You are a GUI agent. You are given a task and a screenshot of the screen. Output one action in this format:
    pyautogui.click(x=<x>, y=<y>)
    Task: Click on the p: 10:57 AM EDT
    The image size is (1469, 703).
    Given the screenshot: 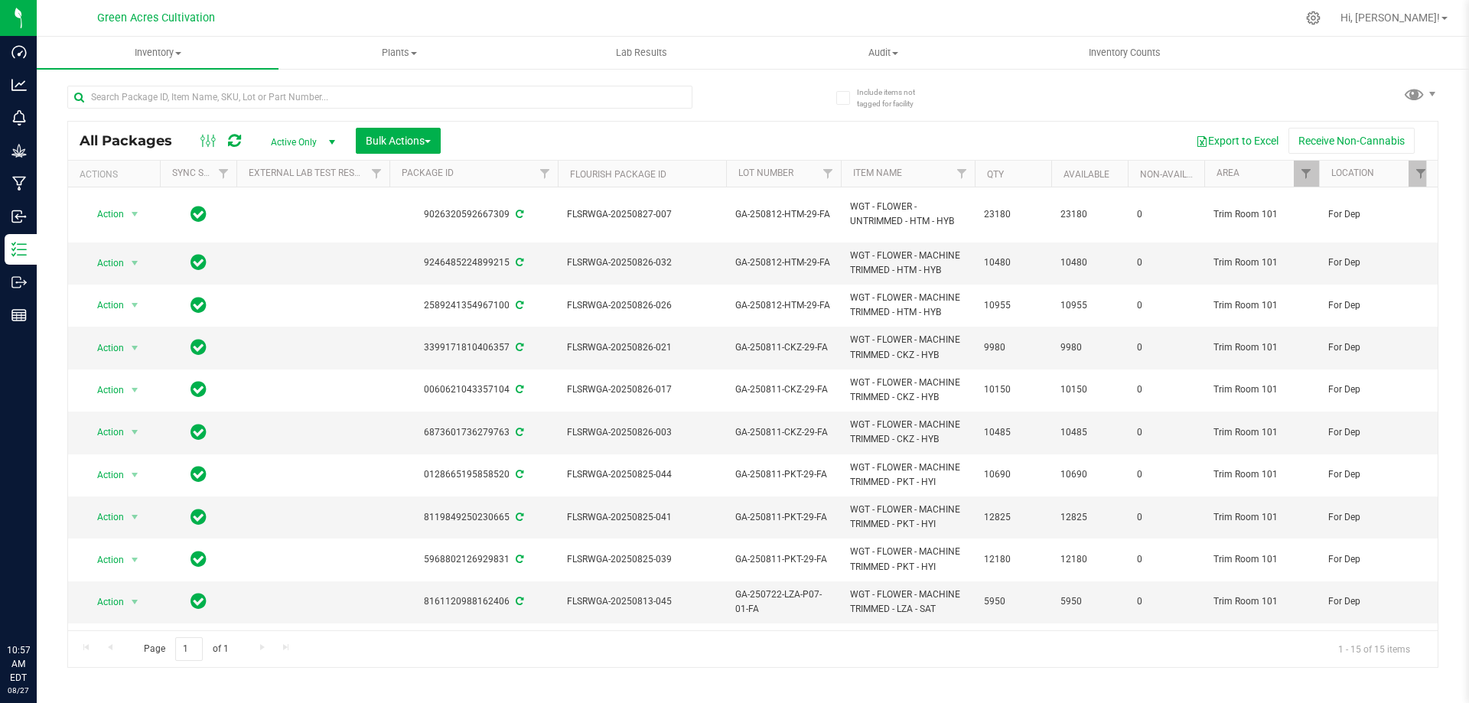 What is the action you would take?
    pyautogui.click(x=18, y=664)
    